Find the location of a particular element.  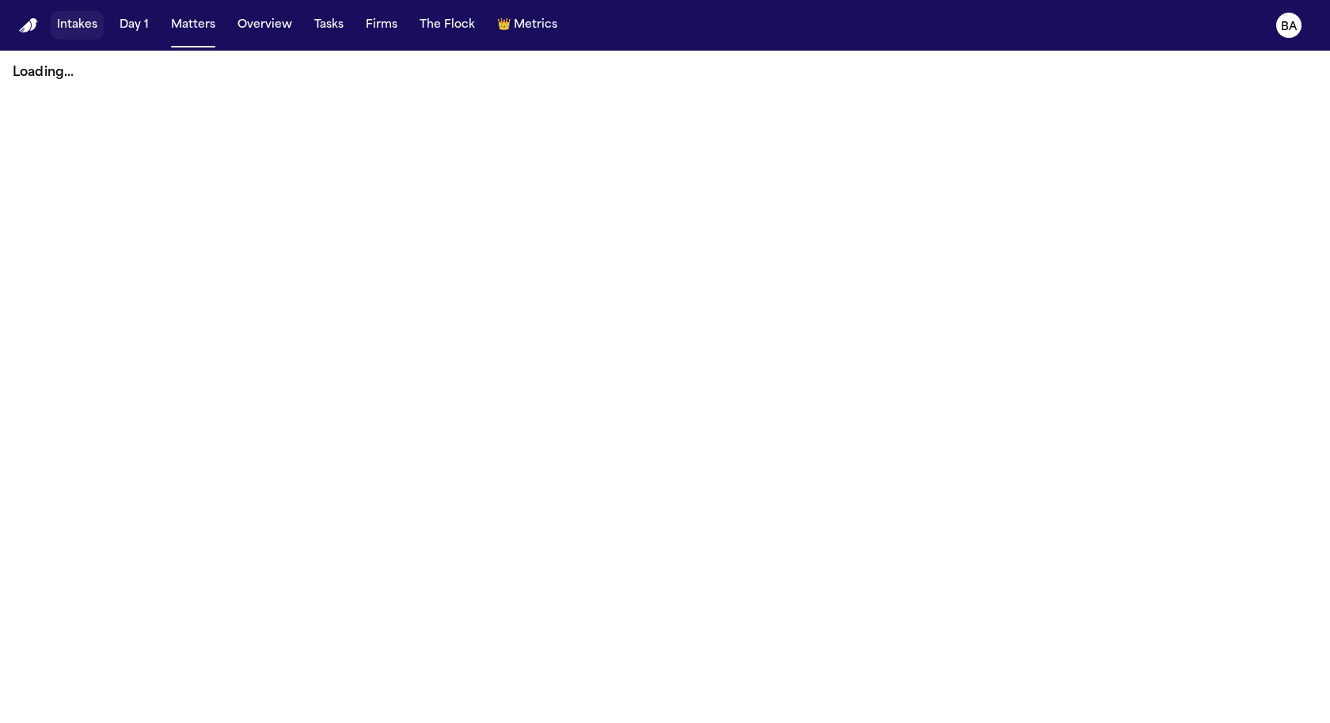

a: The Flock is located at coordinates (447, 25).